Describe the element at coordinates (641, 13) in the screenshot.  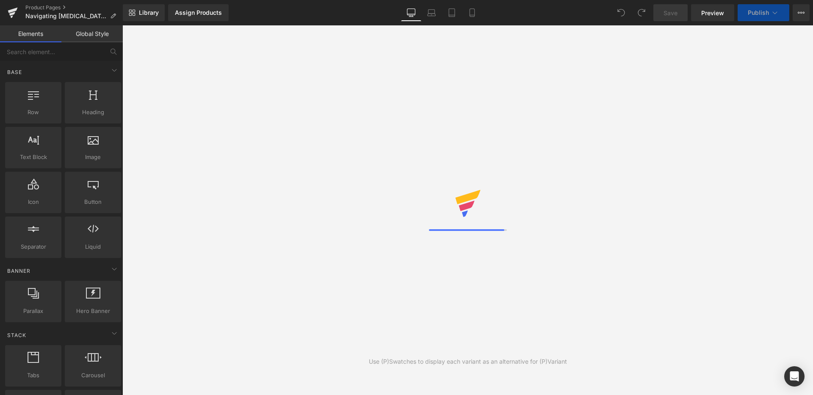
I see `button: Redo` at that location.